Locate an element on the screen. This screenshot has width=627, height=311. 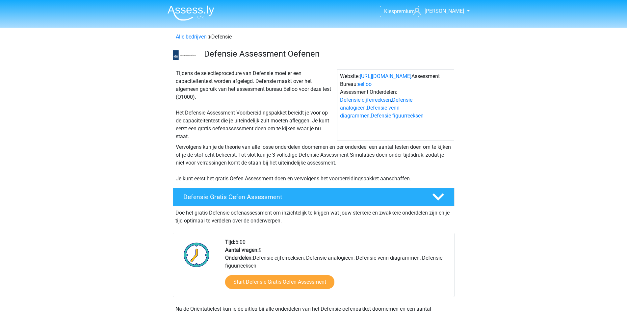
h3: Defensie Assessment Oefenen is located at coordinates (327, 54).